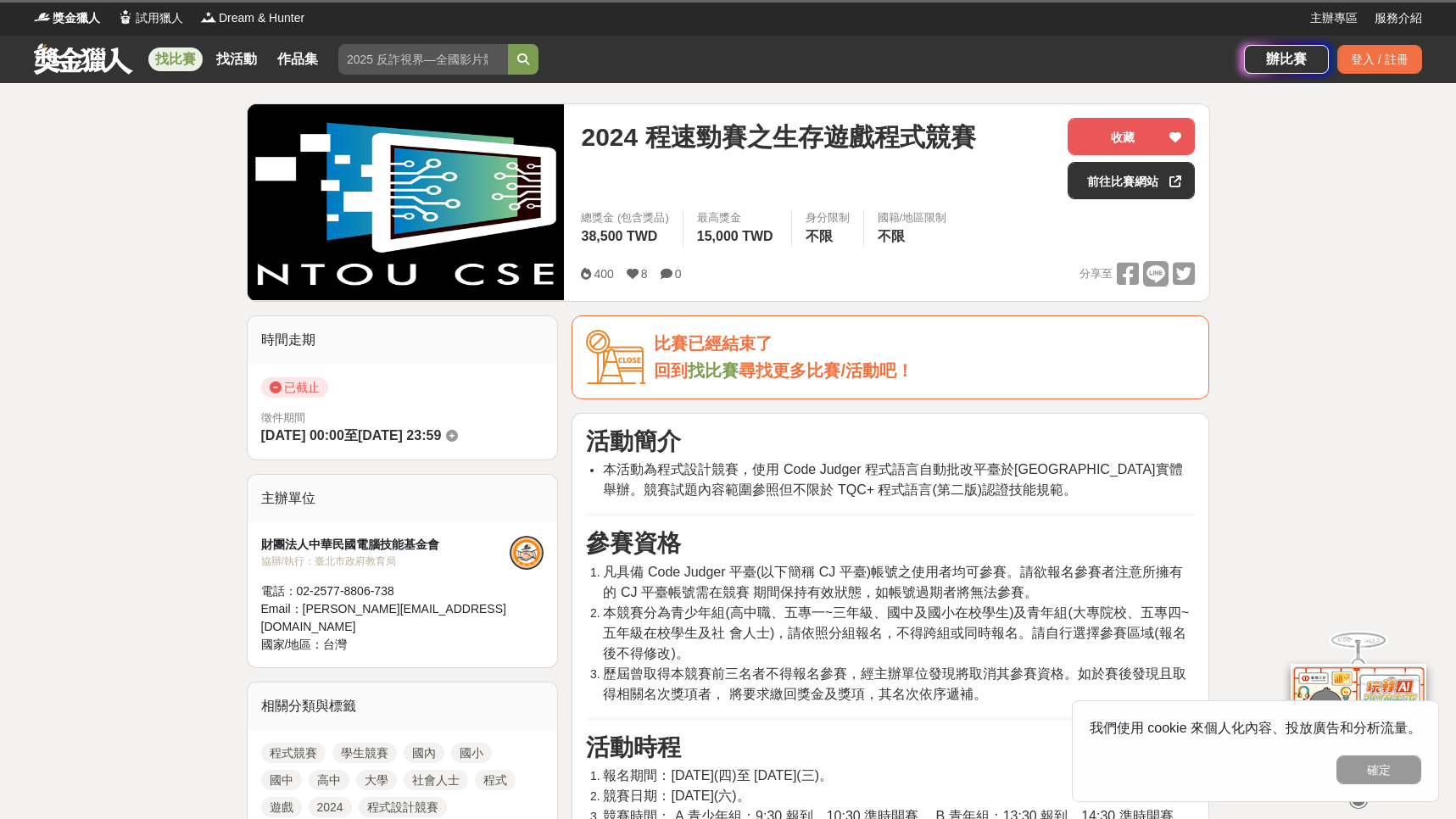 The width and height of the screenshot is (1456, 819). Describe the element at coordinates (403, 499) in the screenshot. I see `div: 主辦單位` at that location.